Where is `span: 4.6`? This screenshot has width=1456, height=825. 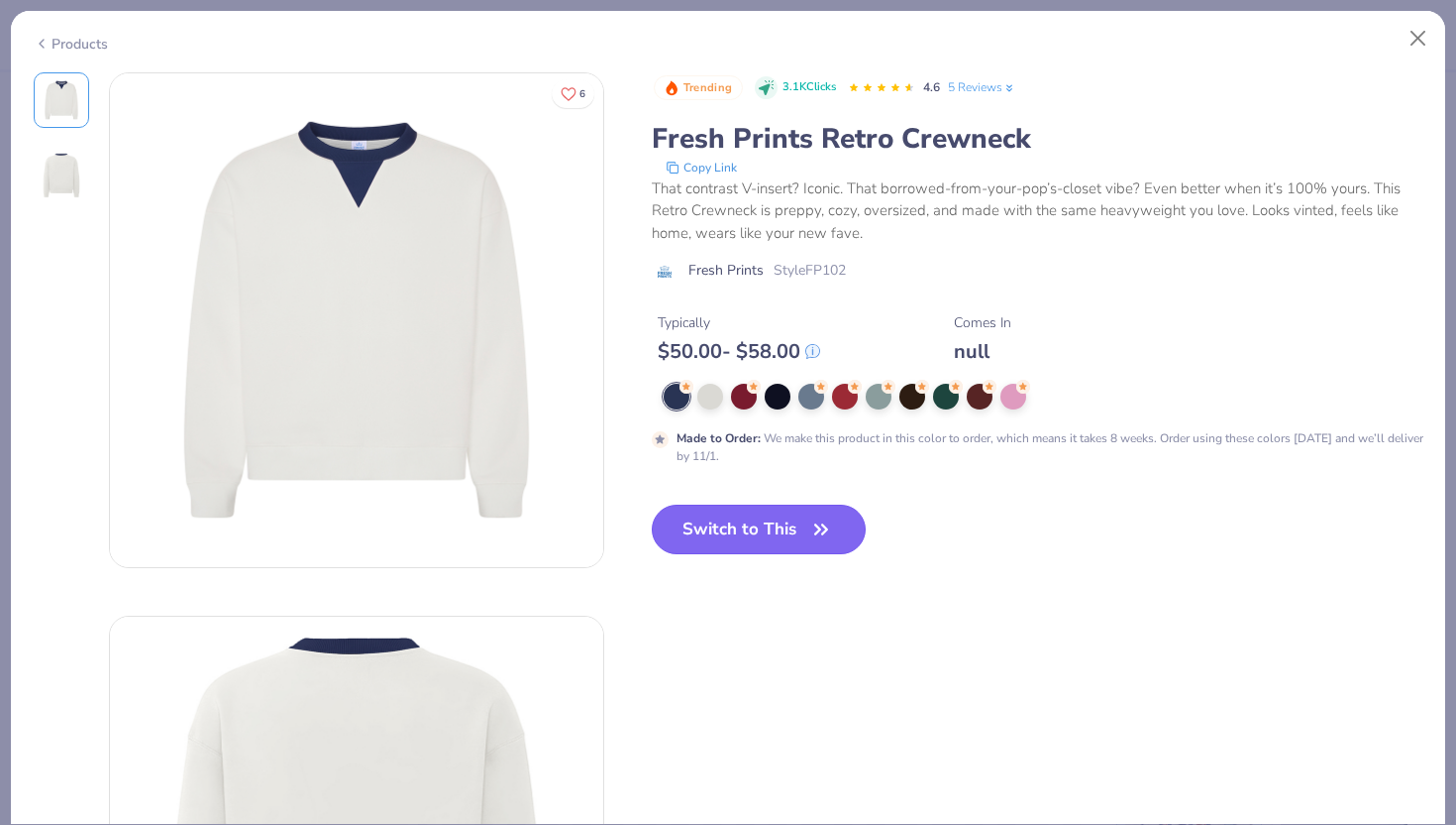
span: 4.6 is located at coordinates (931, 88).